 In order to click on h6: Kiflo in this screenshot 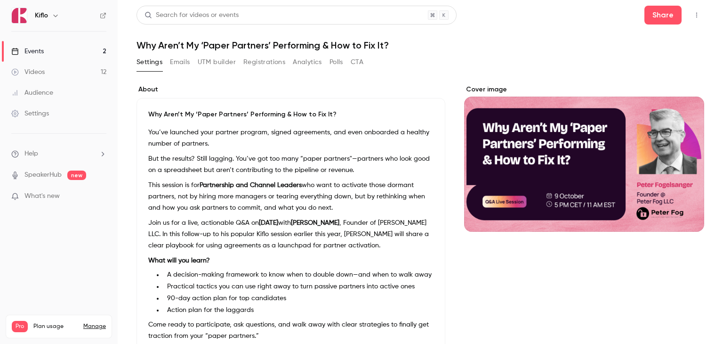, I will do `click(41, 16)`.